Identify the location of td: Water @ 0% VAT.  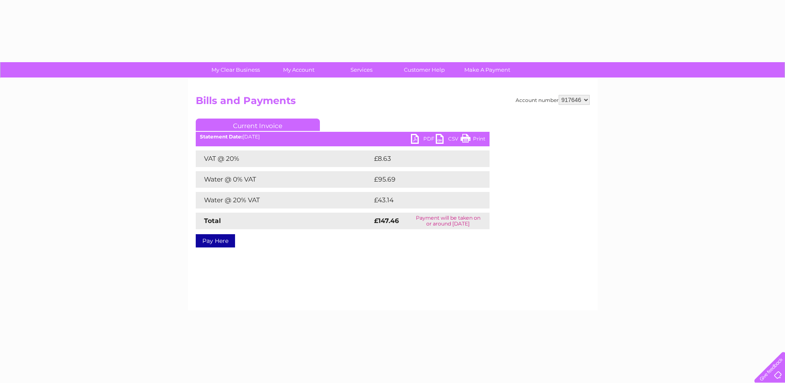
(284, 179).